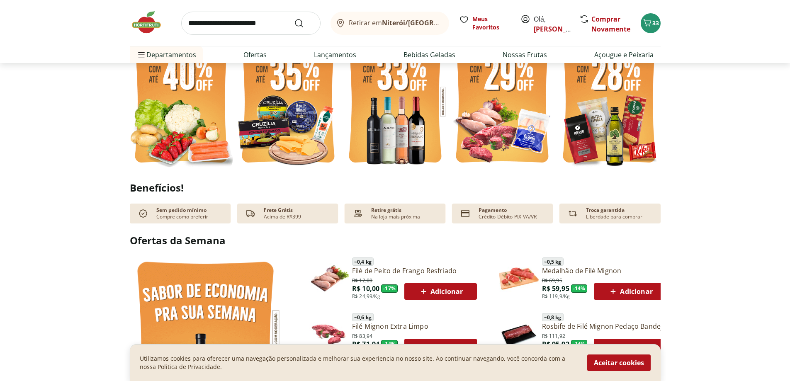 The height and width of the screenshot is (381, 790). What do you see at coordinates (366, 296) in the screenshot?
I see `span: R$ 24,99/Kg` at bounding box center [366, 296].